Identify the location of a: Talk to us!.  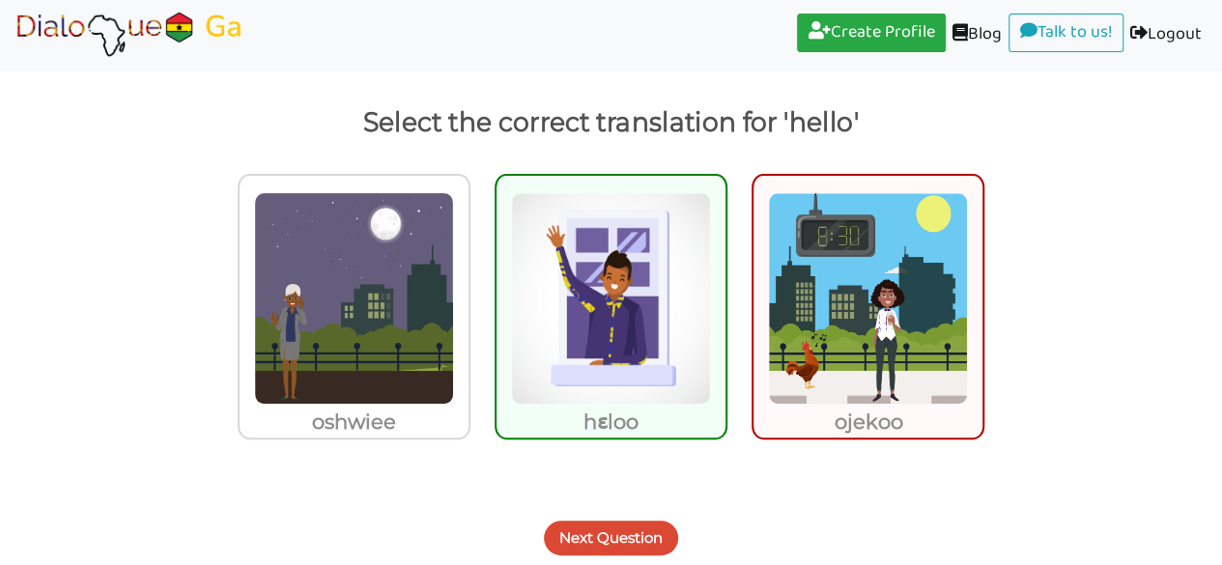
(1065, 33).